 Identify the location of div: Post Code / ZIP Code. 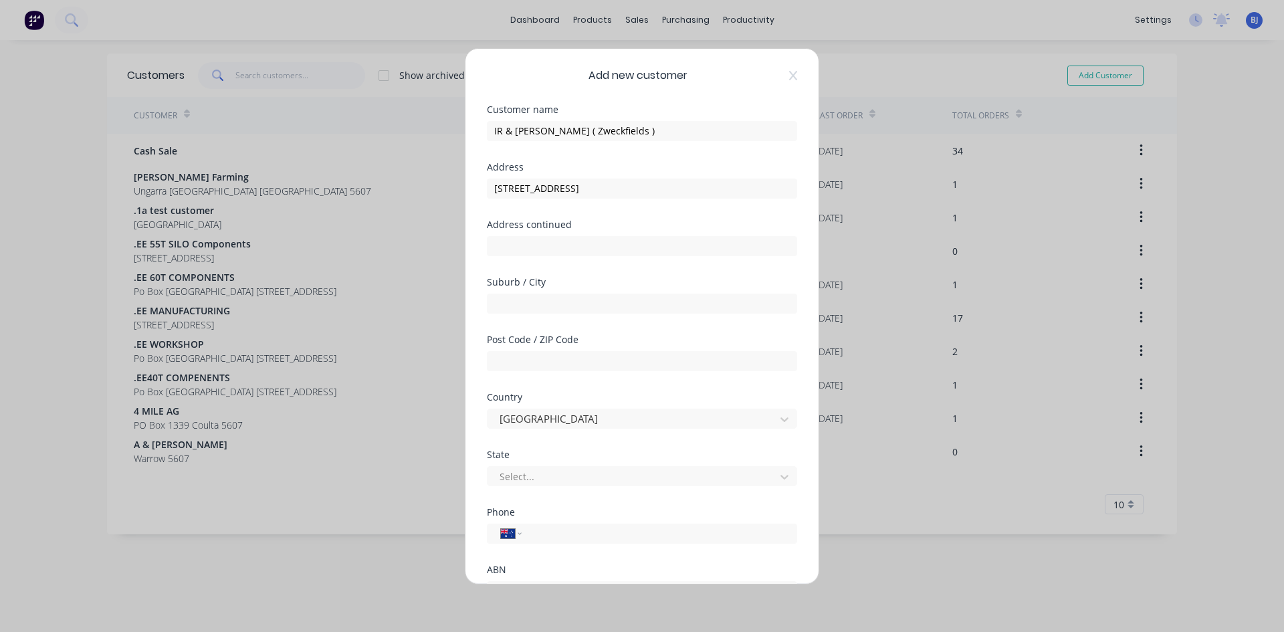
(642, 340).